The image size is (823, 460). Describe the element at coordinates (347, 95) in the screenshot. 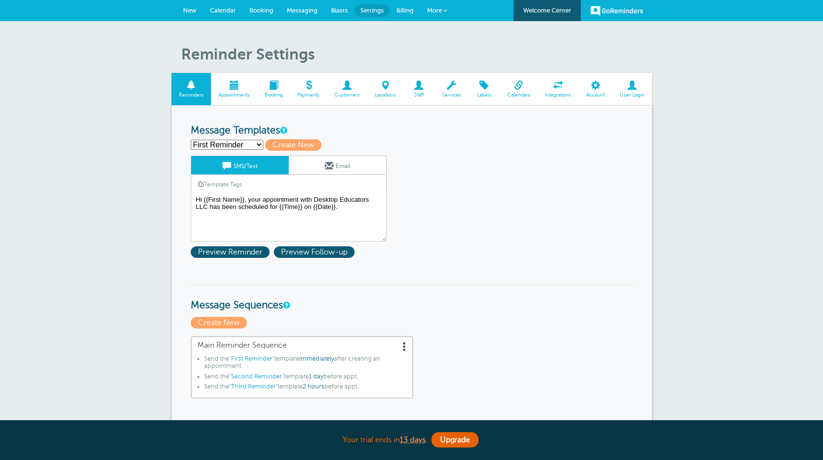

I see `span: Customers` at that location.